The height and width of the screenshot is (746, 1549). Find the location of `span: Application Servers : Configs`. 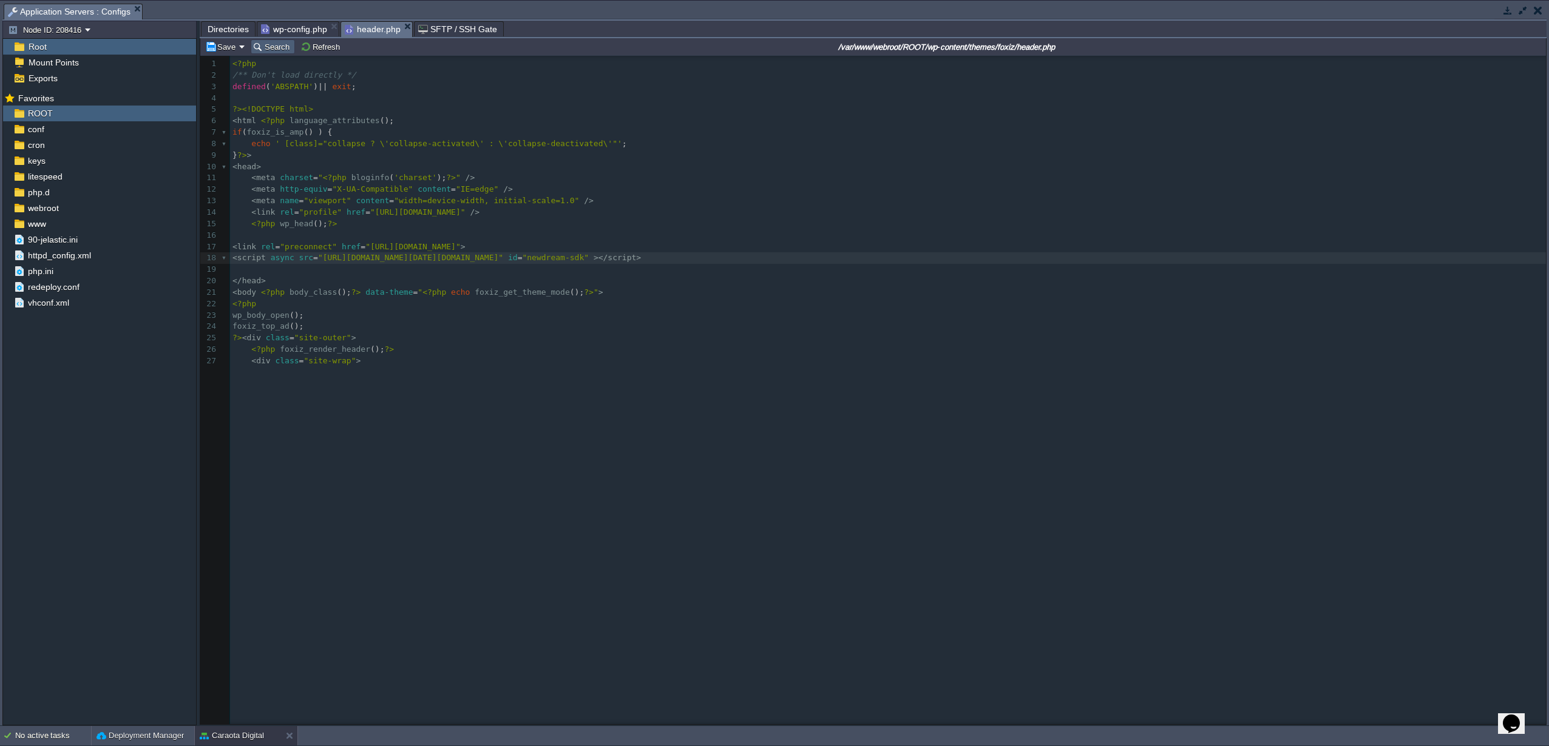

span: Application Servers : Configs is located at coordinates (69, 12).